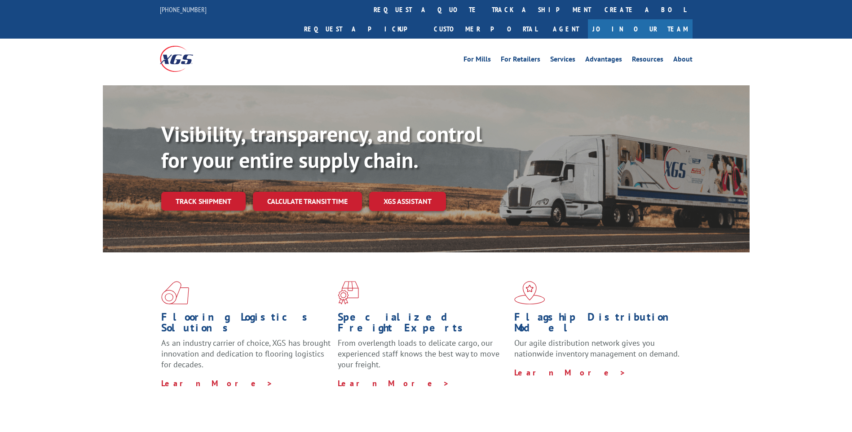  Describe the element at coordinates (599, 325) in the screenshot. I see `h1: Flagship Distribution Model` at that location.